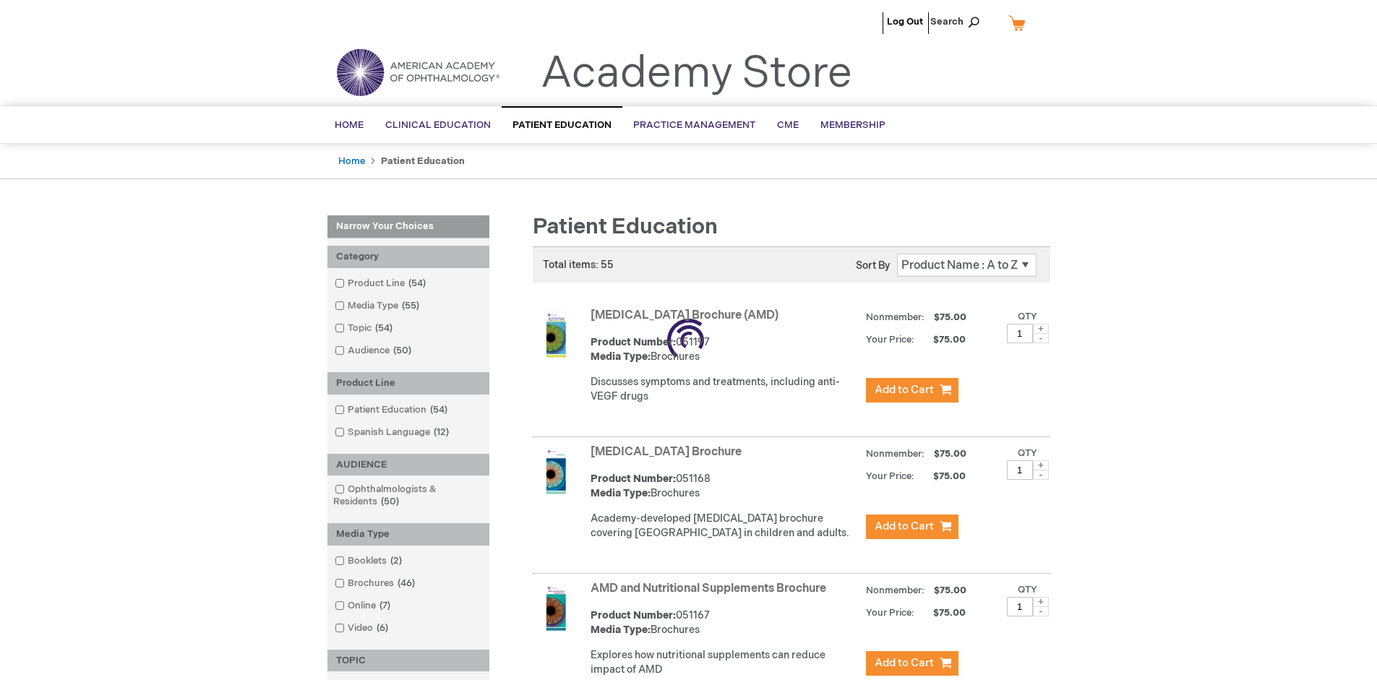  I want to click on span: Total items: 55, so click(578, 265).